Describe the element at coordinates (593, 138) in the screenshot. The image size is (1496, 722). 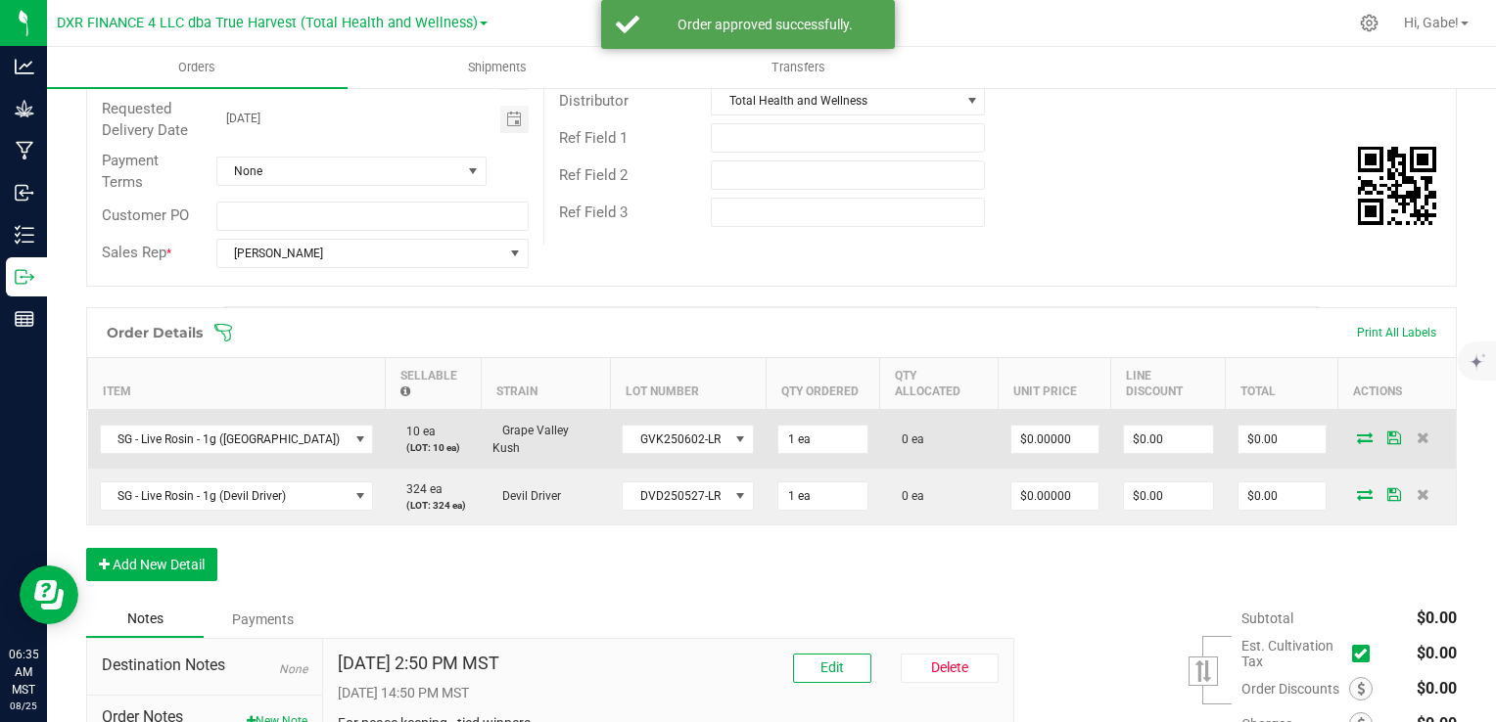
I see `span: Ref Field 1` at that location.